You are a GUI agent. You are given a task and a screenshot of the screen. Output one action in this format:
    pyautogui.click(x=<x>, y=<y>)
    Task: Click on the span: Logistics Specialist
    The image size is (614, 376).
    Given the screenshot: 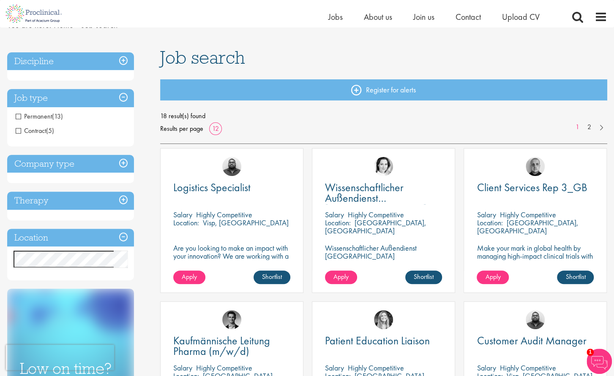 What is the action you would take?
    pyautogui.click(x=212, y=188)
    